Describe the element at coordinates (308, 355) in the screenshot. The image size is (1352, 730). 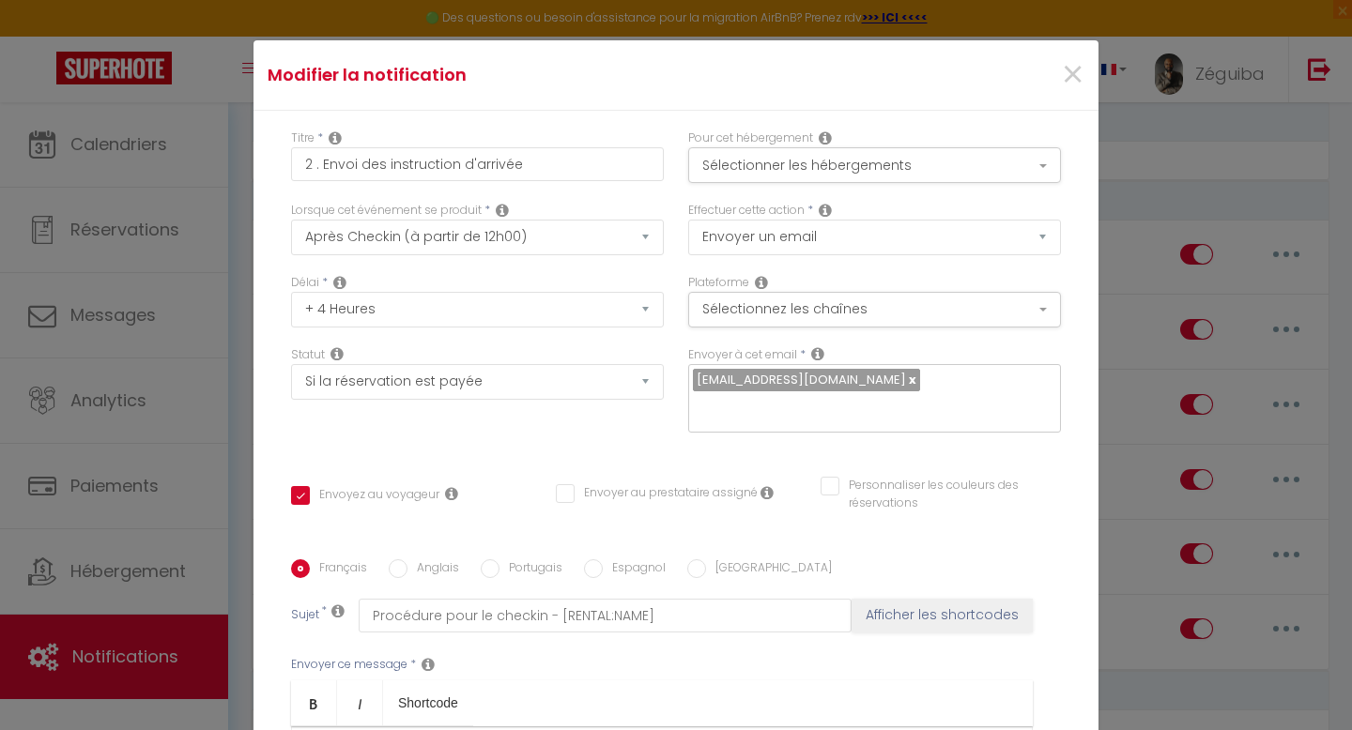
I see `label: Statut` at that location.